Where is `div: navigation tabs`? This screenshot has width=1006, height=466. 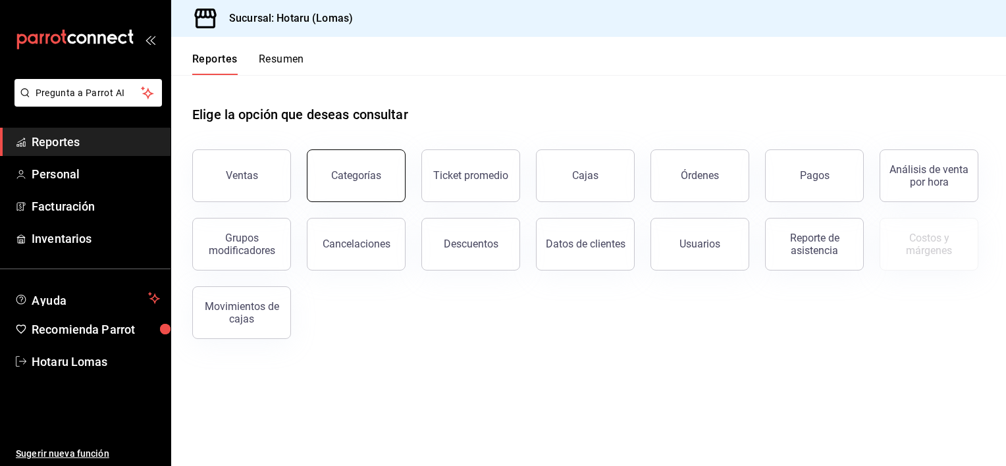 div: navigation tabs is located at coordinates (248, 64).